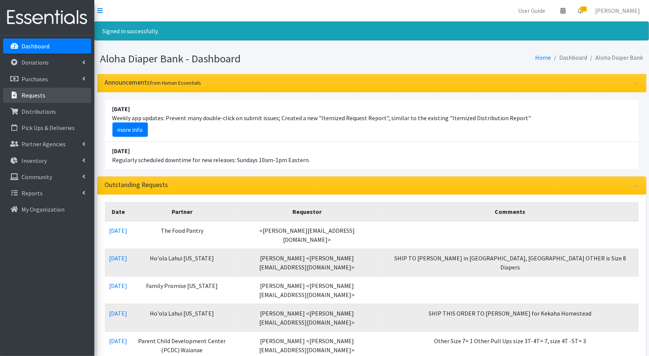  I want to click on a: Partner Agencies, so click(47, 144).